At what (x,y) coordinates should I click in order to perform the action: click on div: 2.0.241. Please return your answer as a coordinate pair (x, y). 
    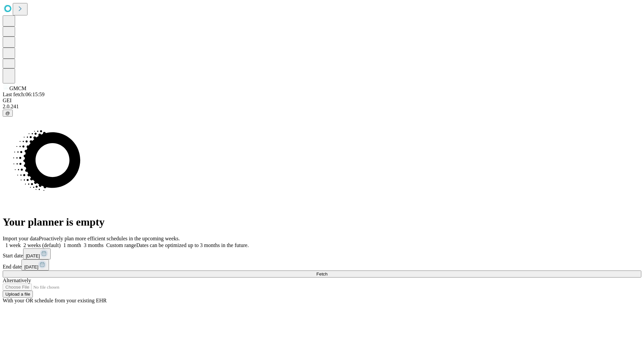
    Looking at the image, I should click on (322, 107).